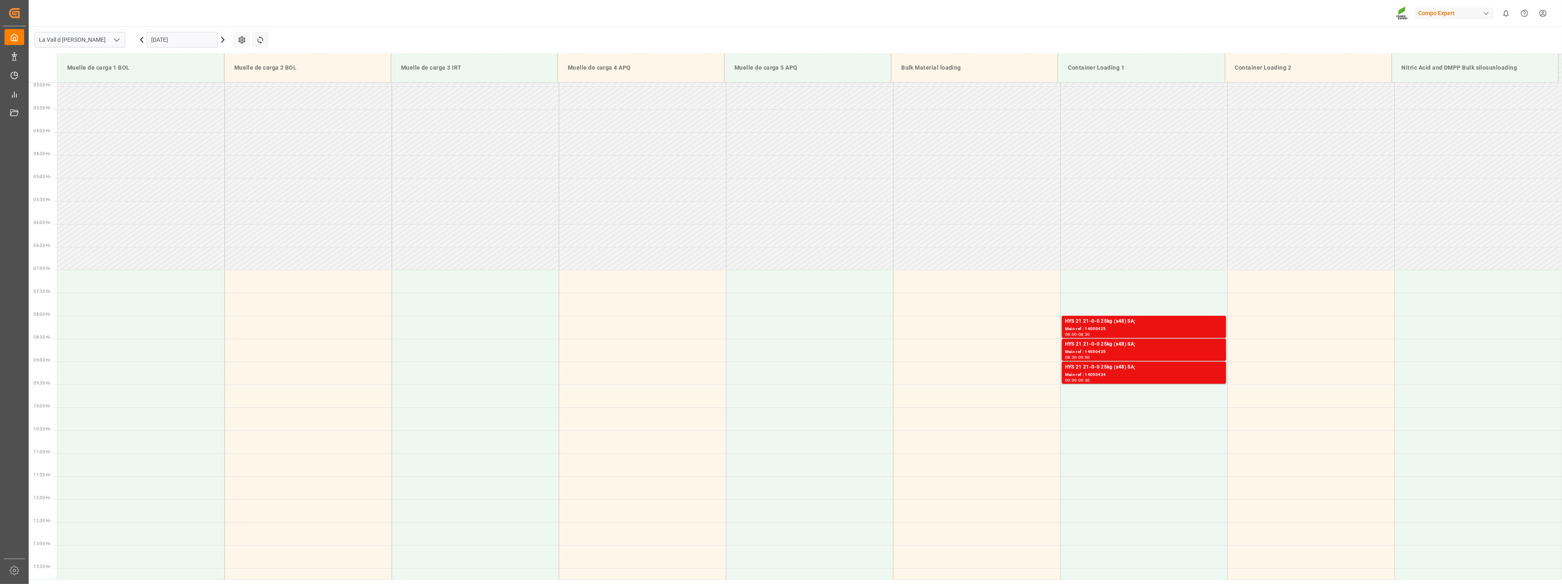 The image size is (1562, 584). I want to click on input: DD.MM.YYYY, so click(182, 40).